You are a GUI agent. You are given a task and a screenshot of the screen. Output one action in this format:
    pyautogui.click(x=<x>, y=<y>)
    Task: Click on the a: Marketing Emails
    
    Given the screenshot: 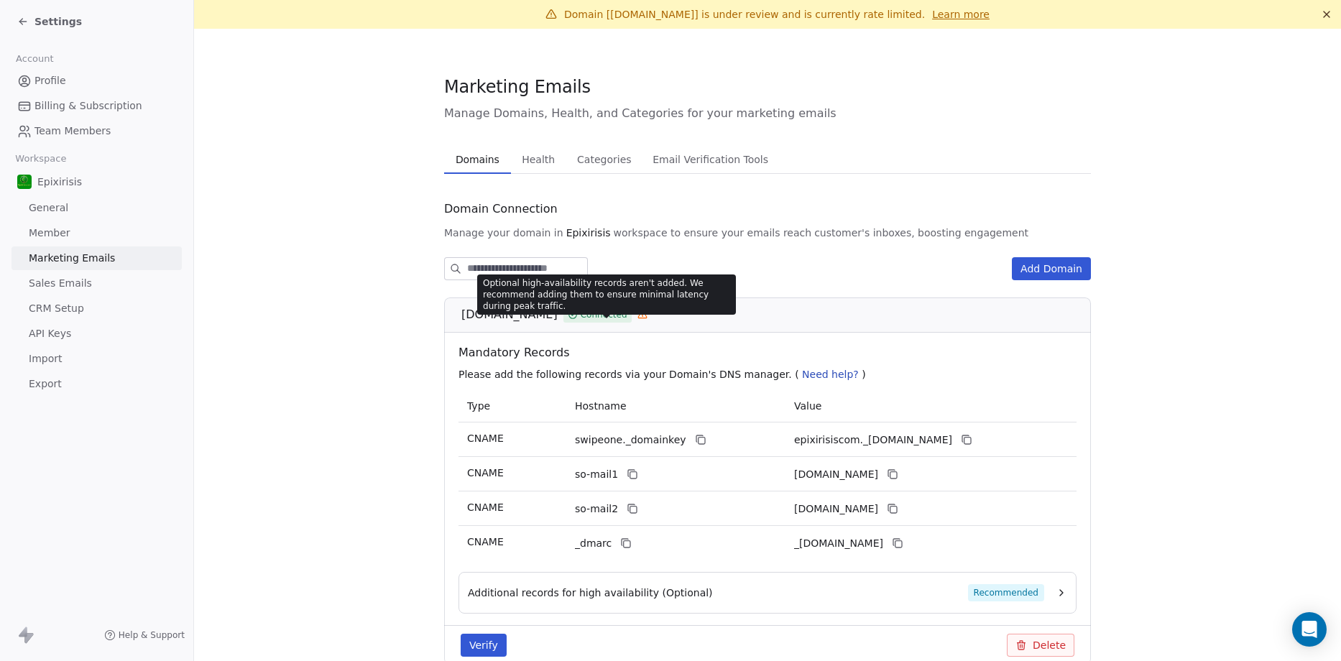 What is the action you would take?
    pyautogui.click(x=96, y=258)
    